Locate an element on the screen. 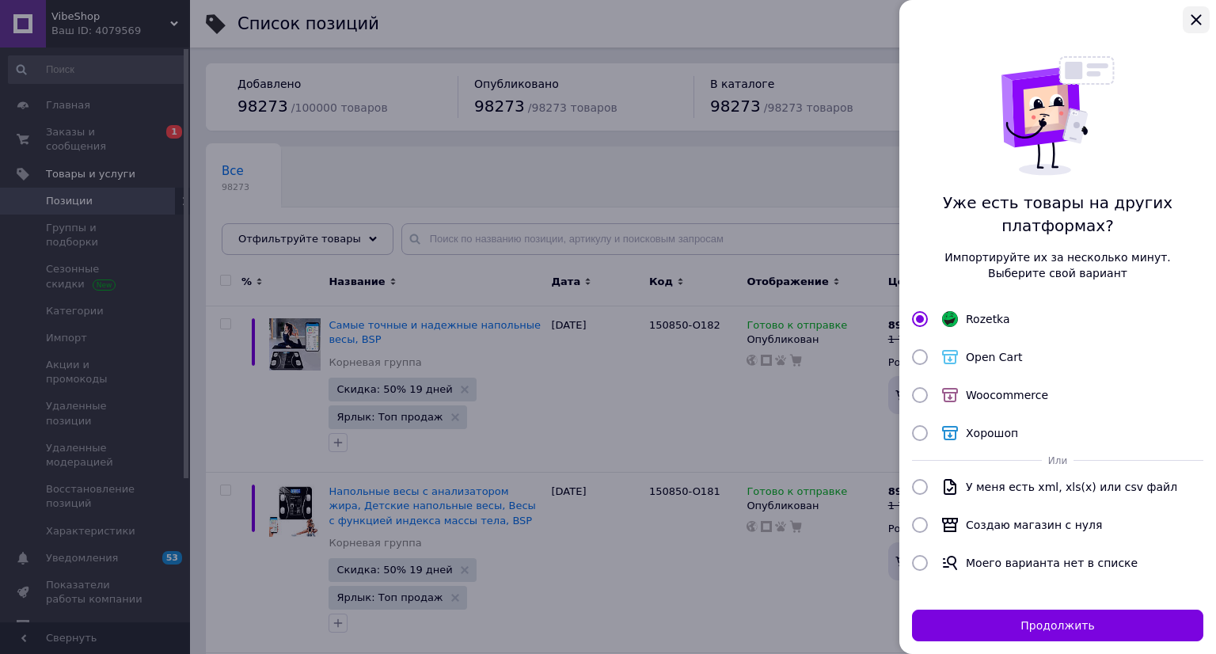 The image size is (1216, 654). span: Хорошоп is located at coordinates (992, 433).